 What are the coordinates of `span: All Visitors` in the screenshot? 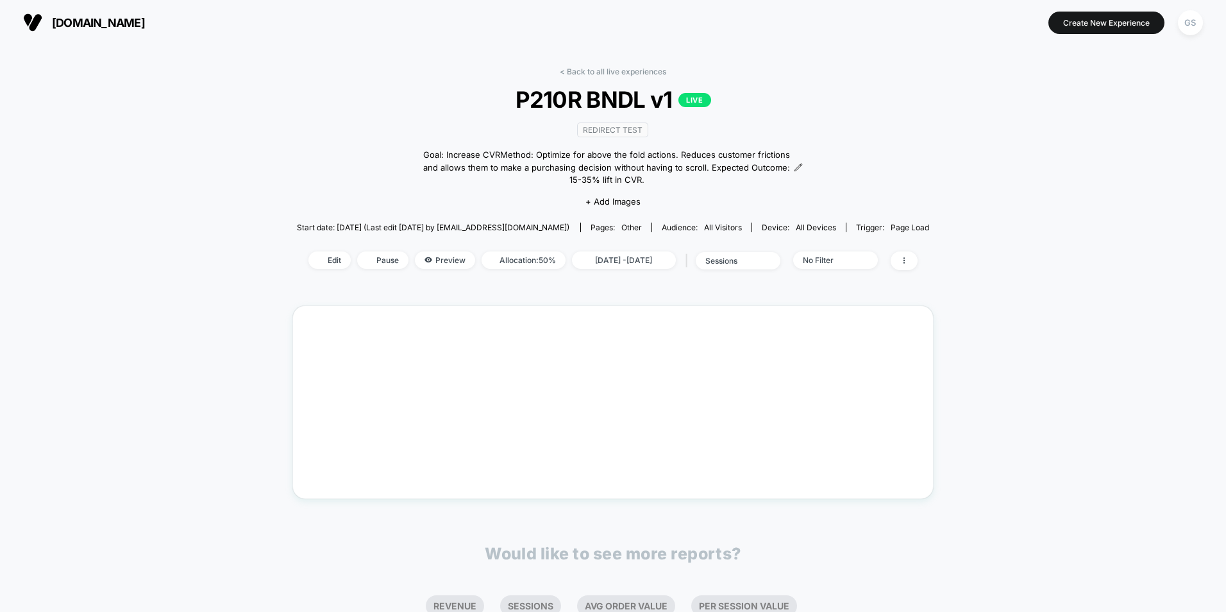 It's located at (722, 227).